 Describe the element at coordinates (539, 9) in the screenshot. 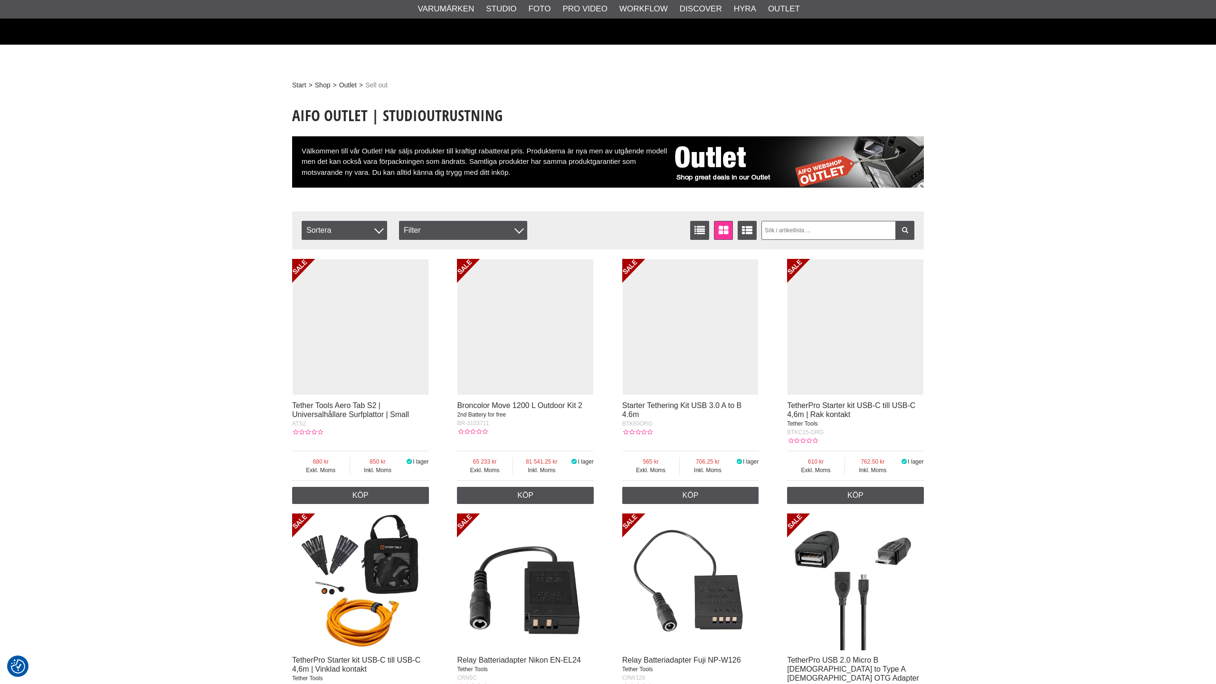

I see `a: Foto` at that location.